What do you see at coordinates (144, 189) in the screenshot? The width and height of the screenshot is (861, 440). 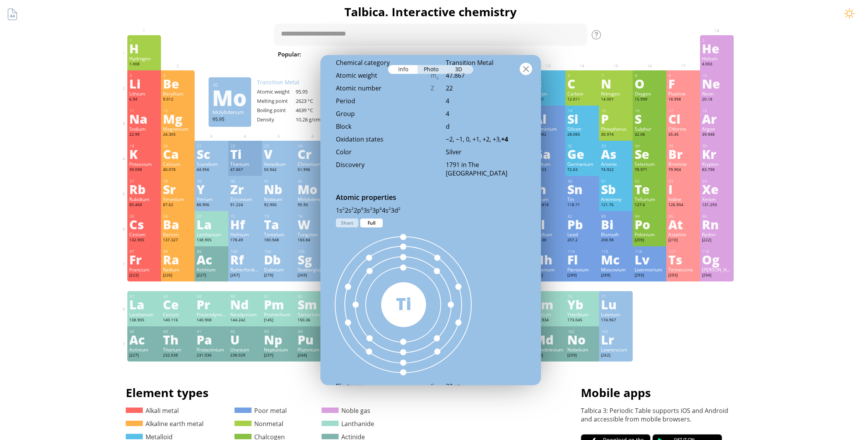 I see `div: Rb` at bounding box center [144, 189].